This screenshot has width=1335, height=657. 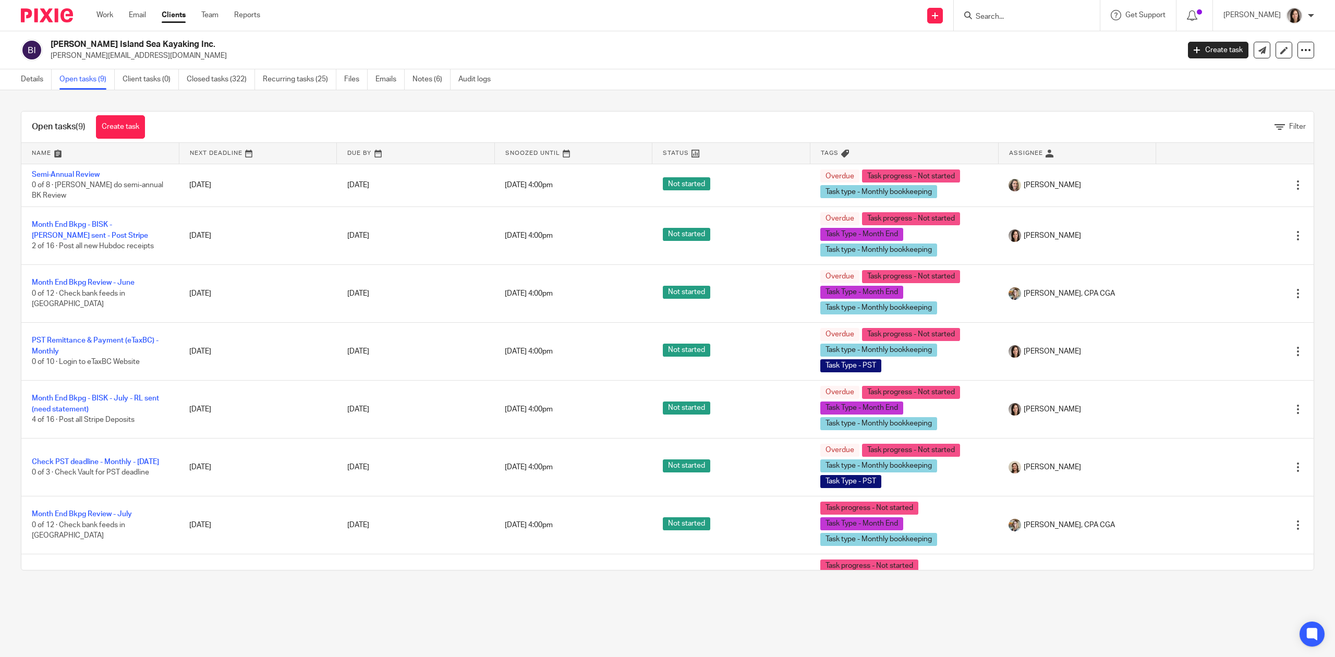 I want to click on a: Month End Bkpg Review - July, so click(x=82, y=514).